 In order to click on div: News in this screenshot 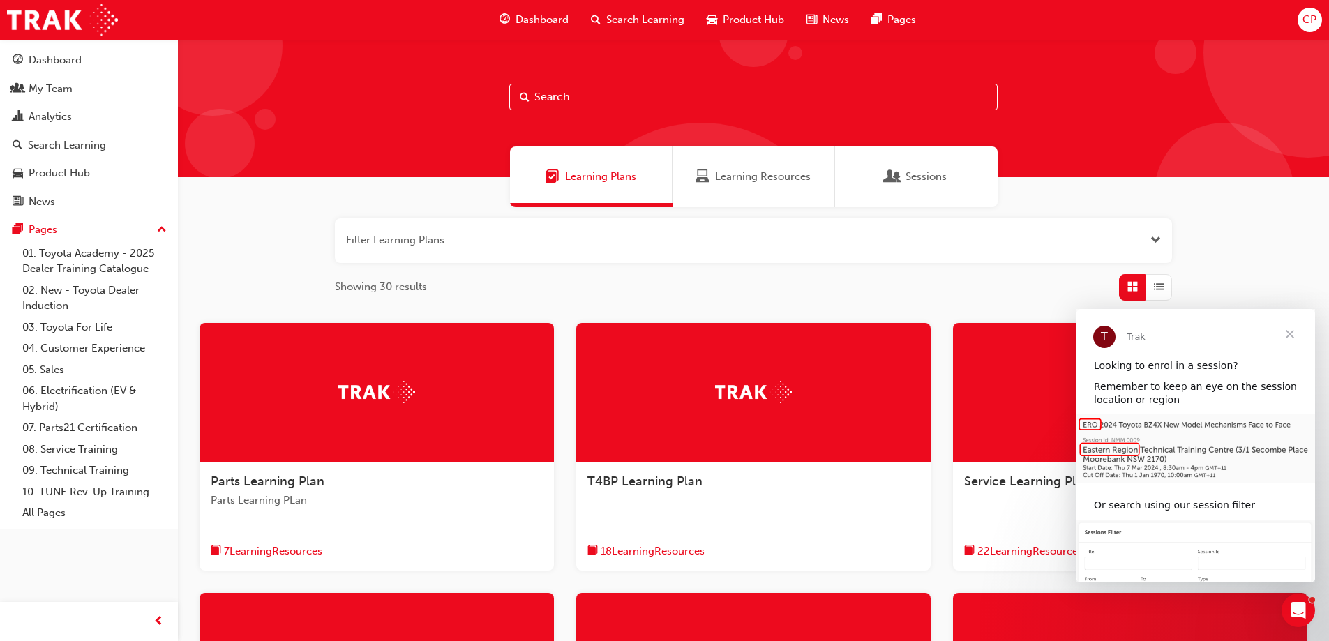, I will do `click(42, 202)`.